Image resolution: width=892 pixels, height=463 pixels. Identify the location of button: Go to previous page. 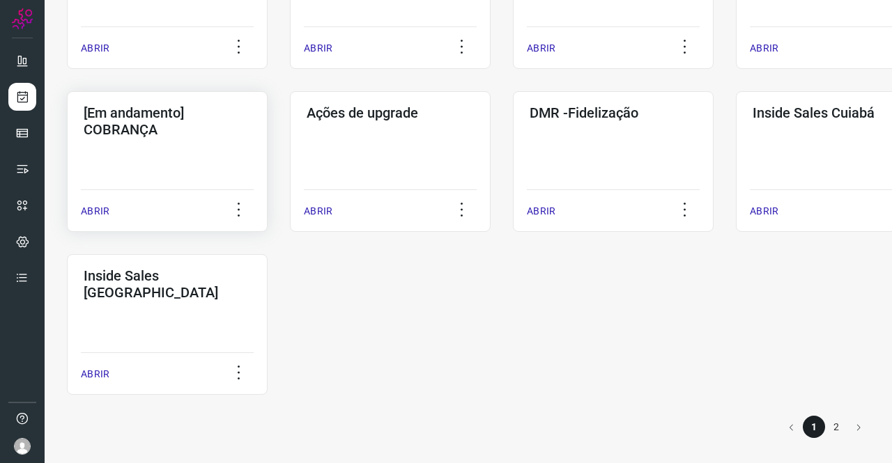
(792, 427).